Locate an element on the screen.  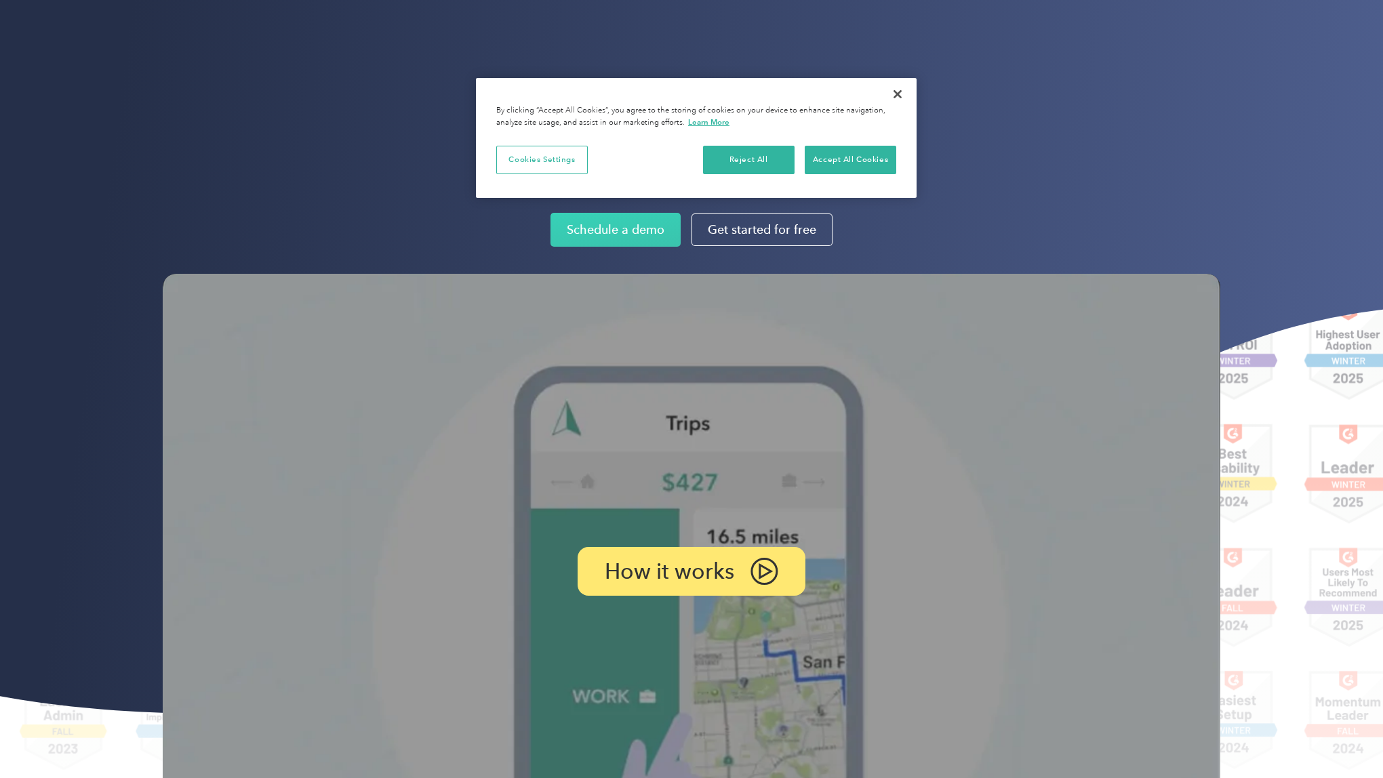
div: By clicking “Accept All Cookies”, you agree to the storing of cookies on your device to enhance s... is located at coordinates (696, 117).